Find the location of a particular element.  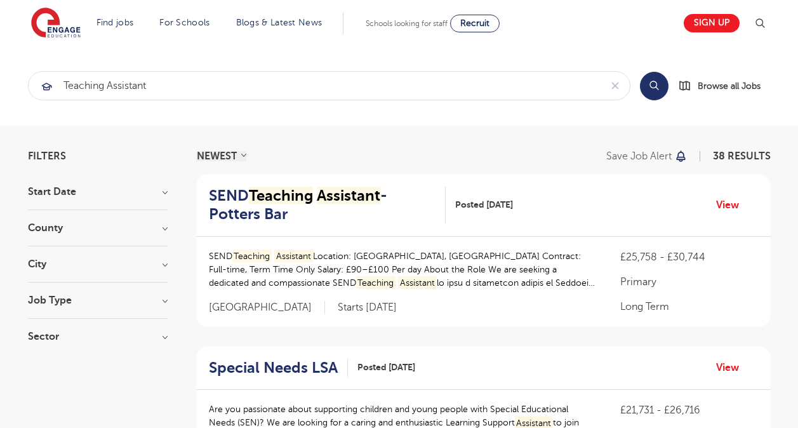

h3: County is located at coordinates (98, 228).